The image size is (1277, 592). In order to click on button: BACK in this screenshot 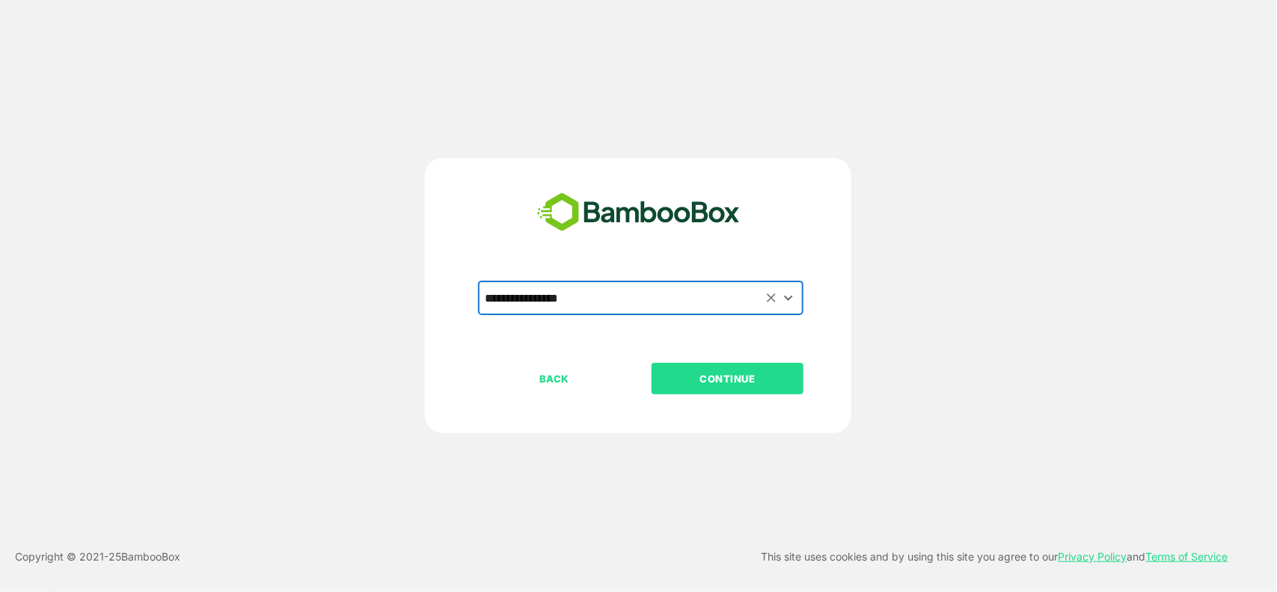, I will do `click(553, 378)`.